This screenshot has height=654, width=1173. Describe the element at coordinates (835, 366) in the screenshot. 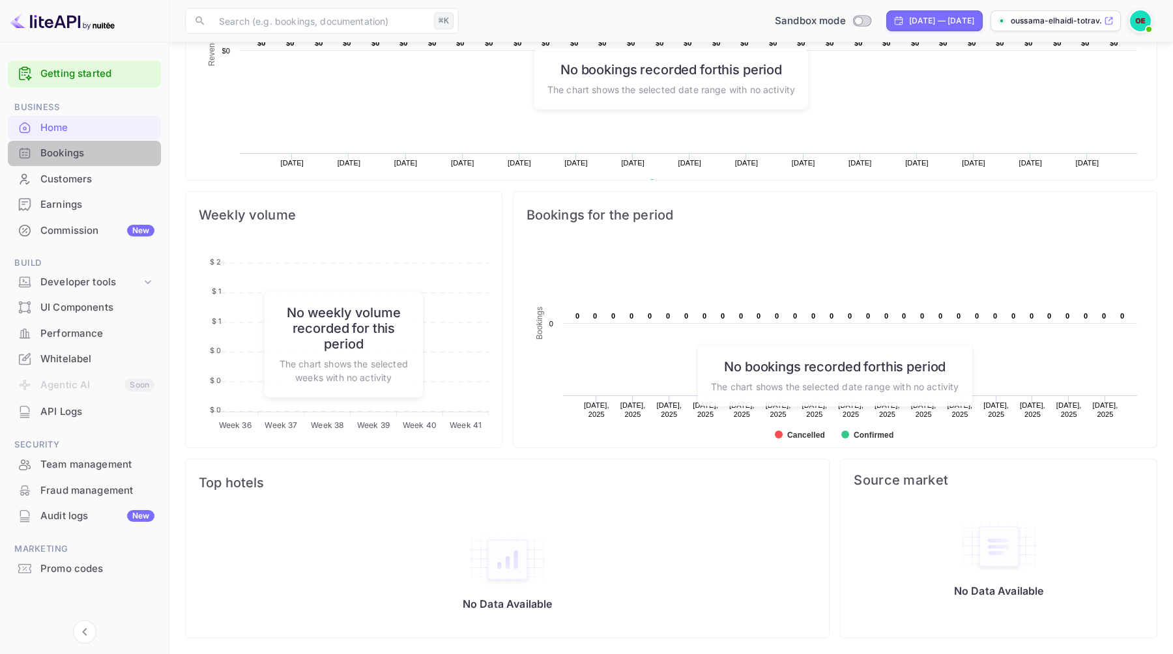

I see `h6: No bookings recorded for this period` at that location.